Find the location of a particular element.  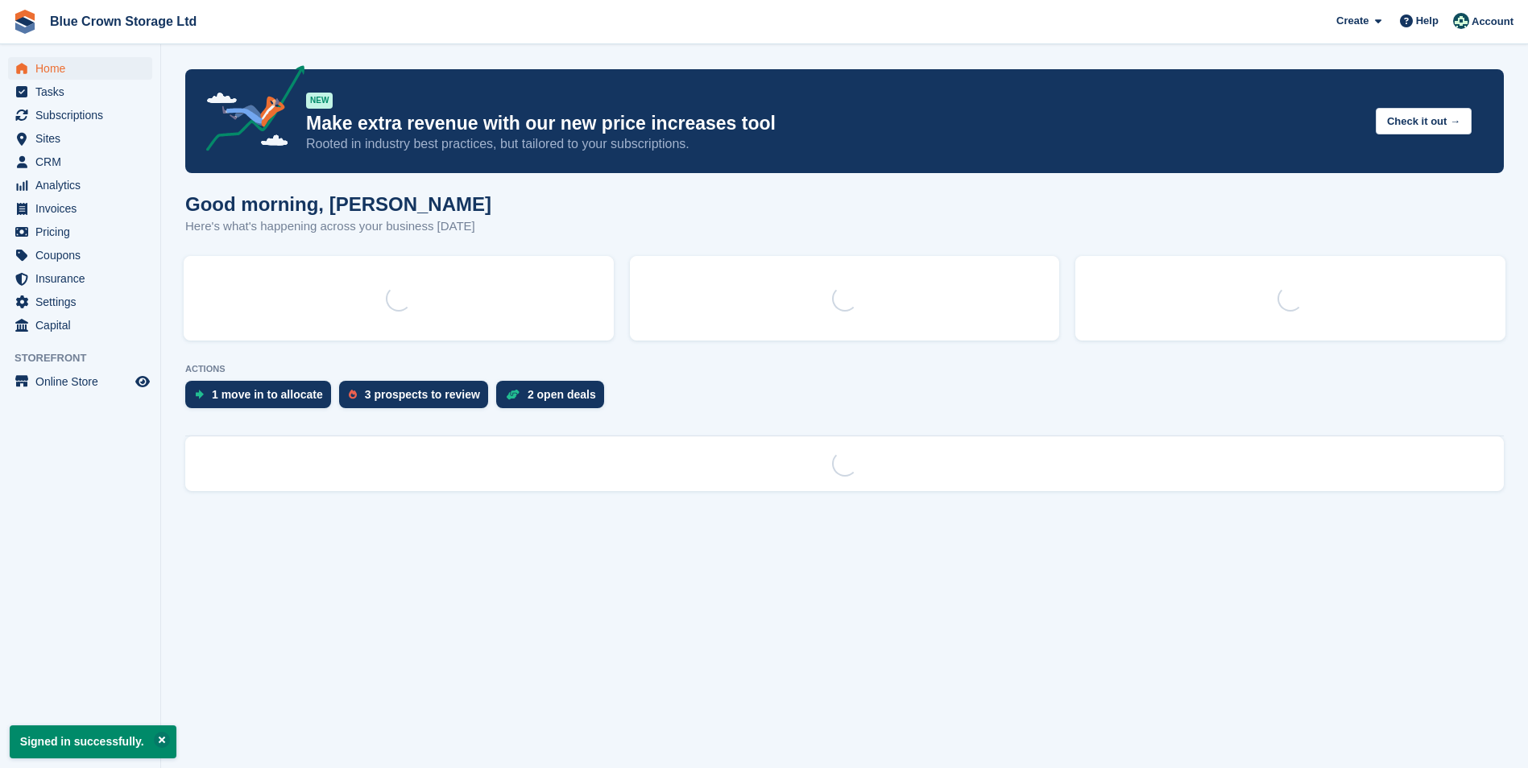

p: ACTIONS is located at coordinates (844, 369).